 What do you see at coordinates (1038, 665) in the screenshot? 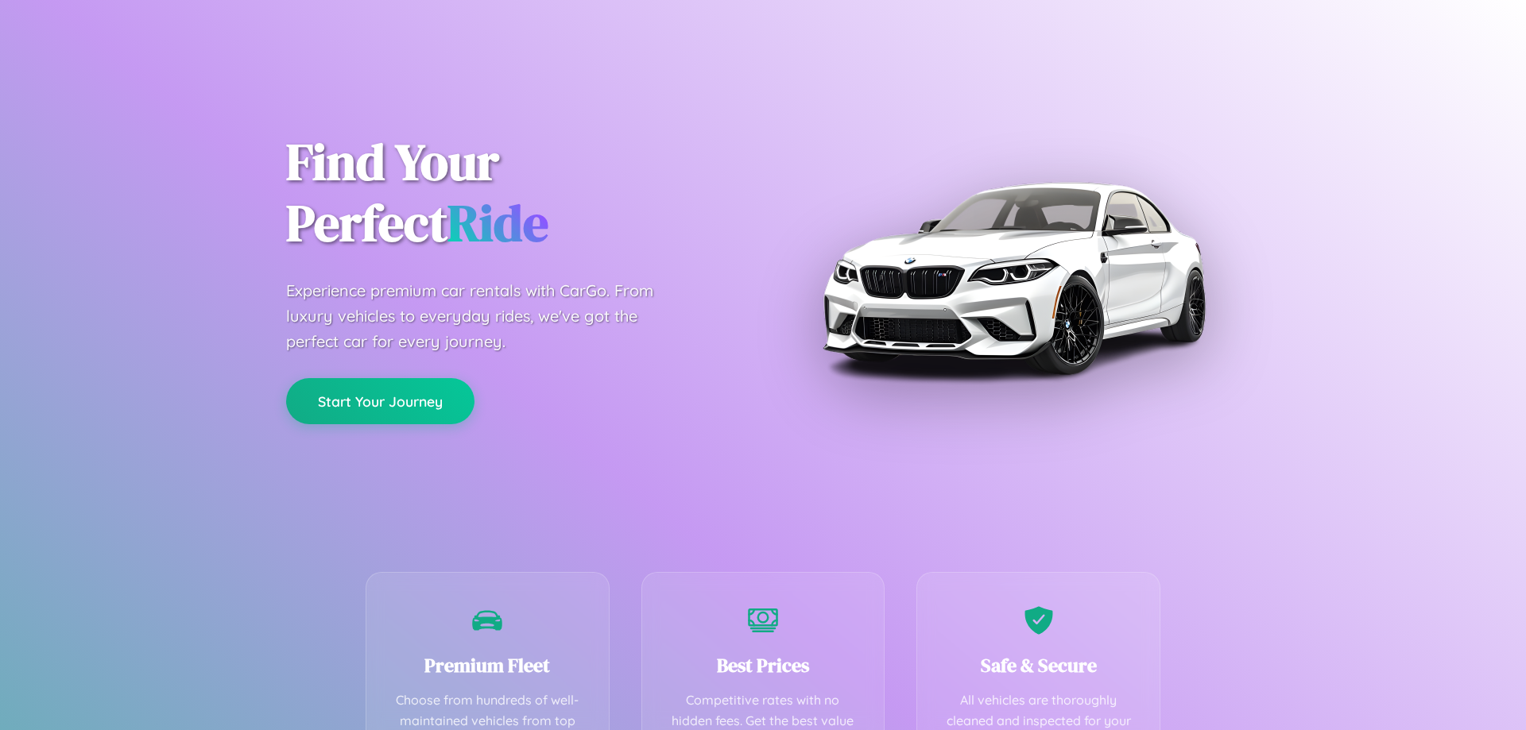
I see `h3: Safe & Secure` at bounding box center [1038, 665].